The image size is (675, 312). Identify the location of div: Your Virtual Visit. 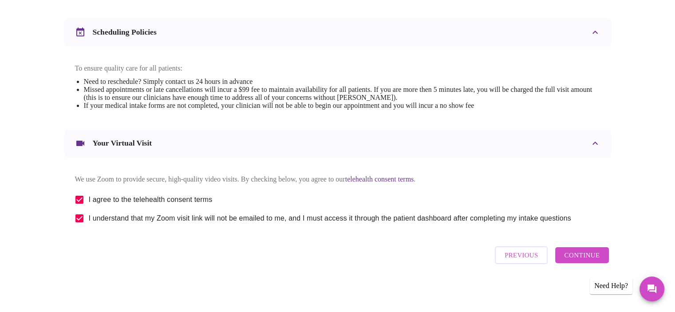
(338, 143).